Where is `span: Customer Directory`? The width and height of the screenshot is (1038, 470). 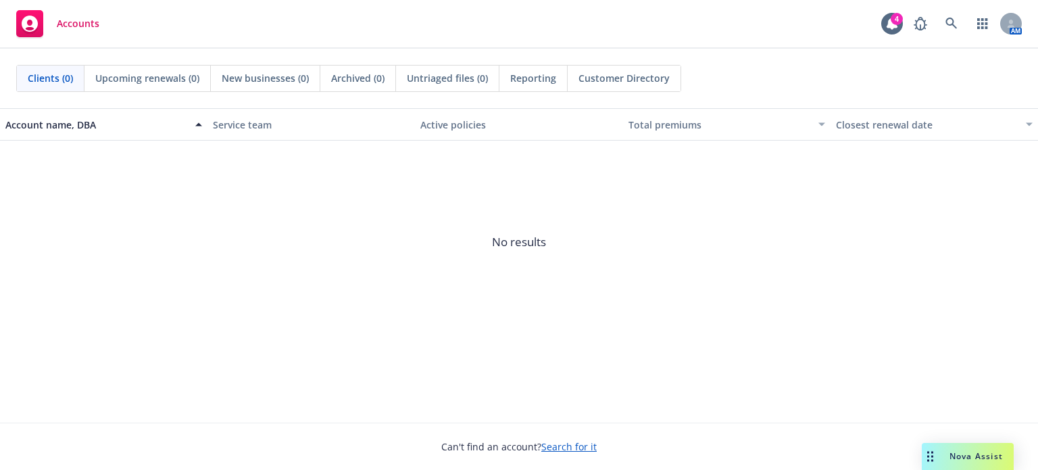
span: Customer Directory is located at coordinates (624, 78).